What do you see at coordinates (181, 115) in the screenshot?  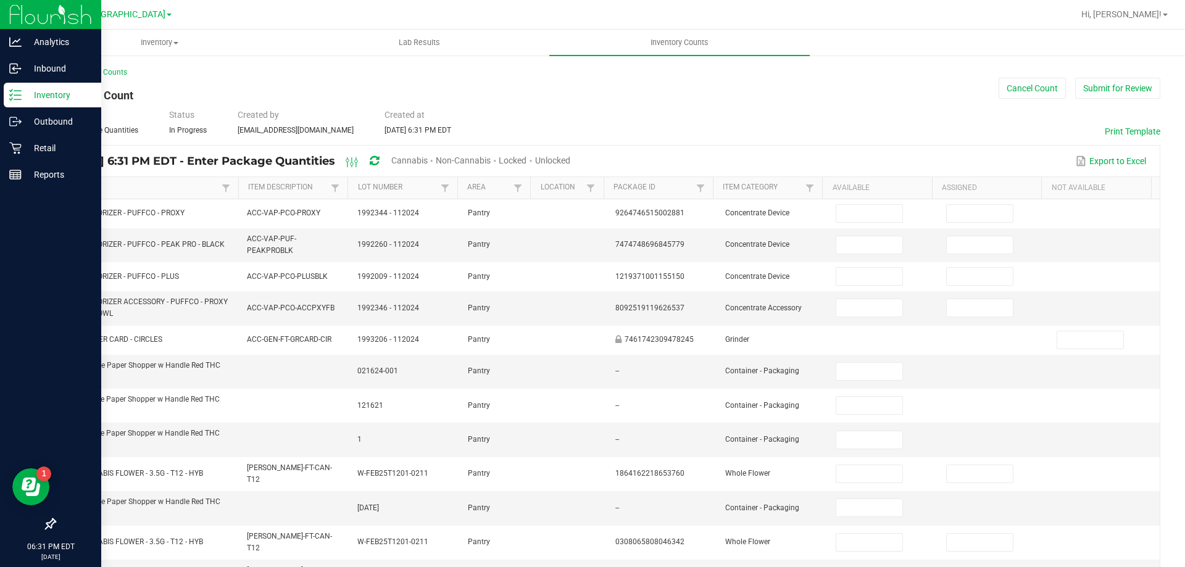 I see `span: Status` at bounding box center [181, 115].